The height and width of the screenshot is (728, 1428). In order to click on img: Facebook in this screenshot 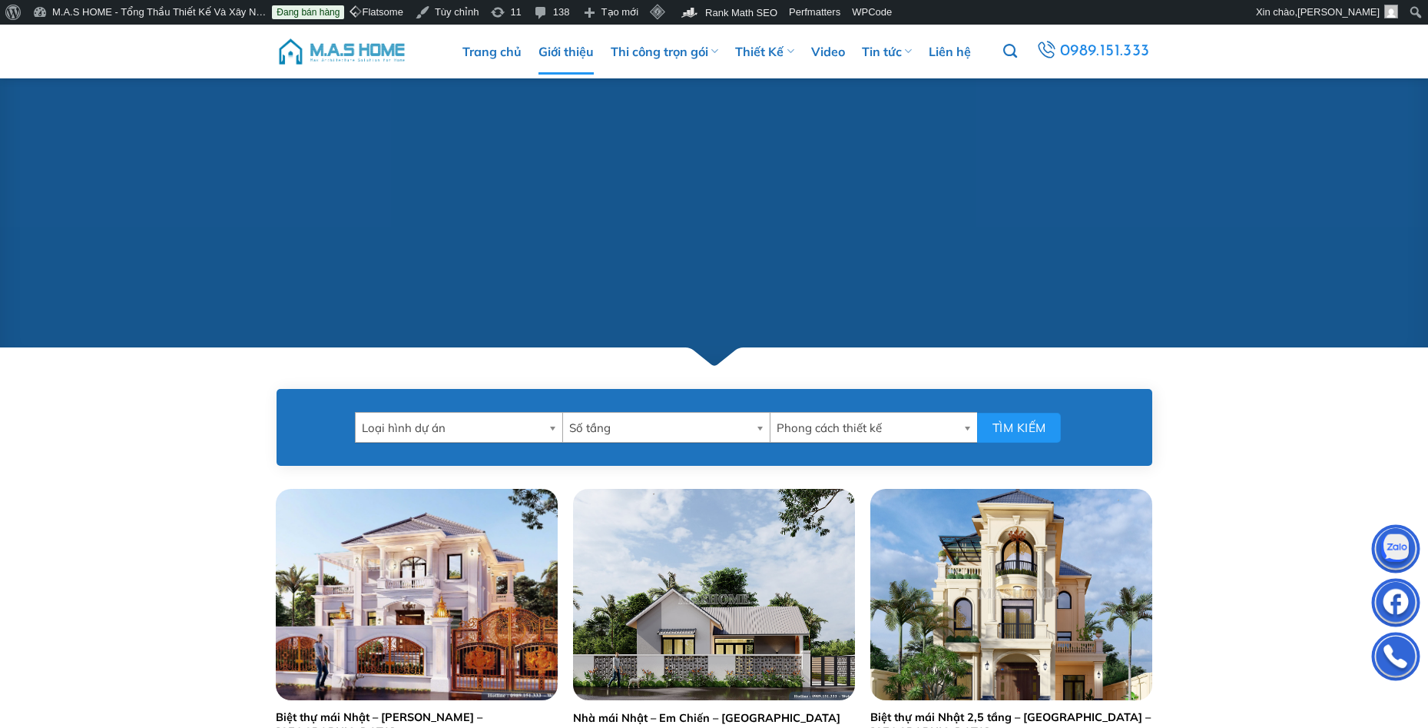, I will do `click(1396, 605)`.